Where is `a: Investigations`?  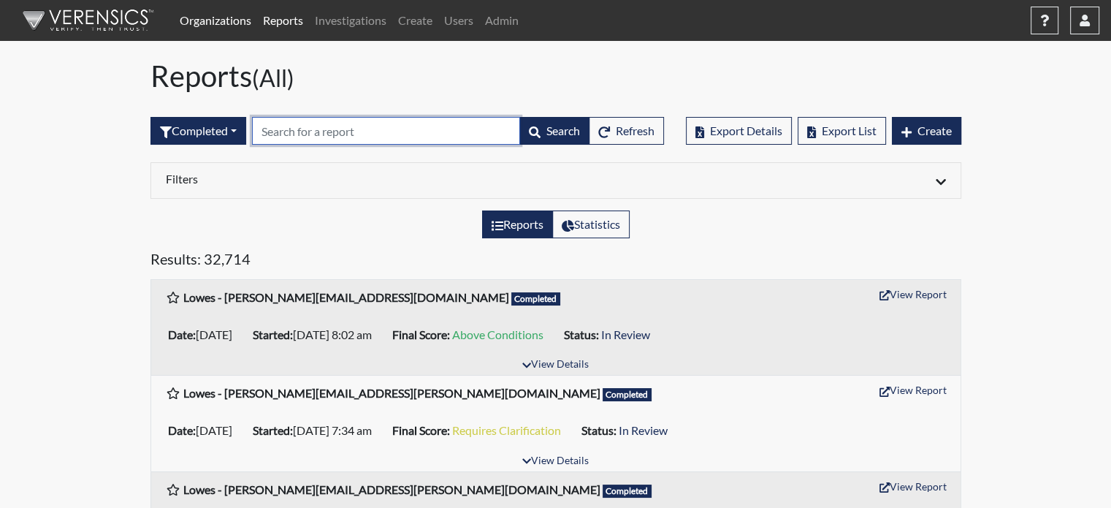 a: Investigations is located at coordinates (351, 20).